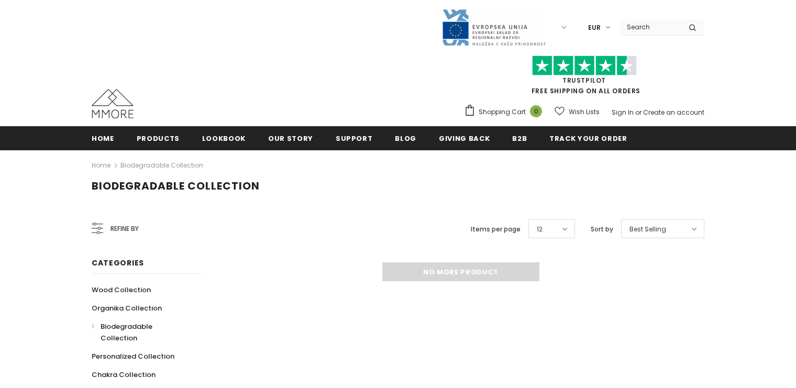 The height and width of the screenshot is (388, 796). Describe the element at coordinates (540, 229) in the screenshot. I see `span: 12` at that location.